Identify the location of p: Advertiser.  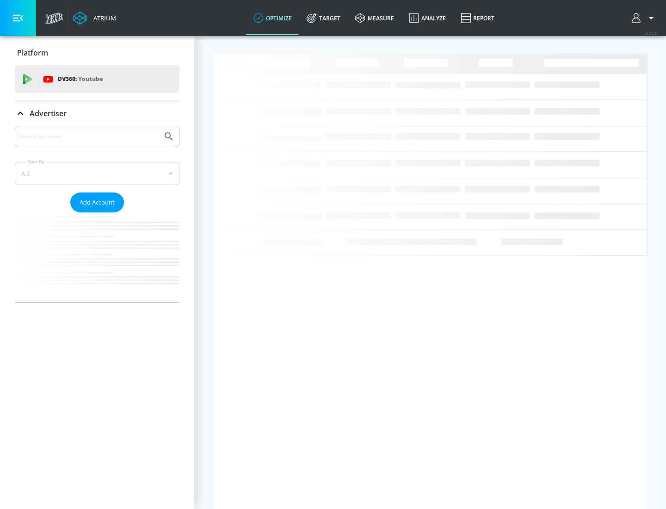
(48, 113).